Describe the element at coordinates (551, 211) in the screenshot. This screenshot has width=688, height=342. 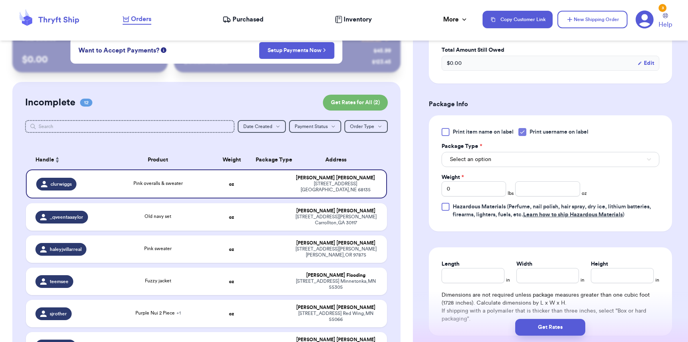
I see `span: (Perfume, nail polish, hair spray, dry ice, lithium batteries, firearms, lighters, fuels, etc. )` at that location.